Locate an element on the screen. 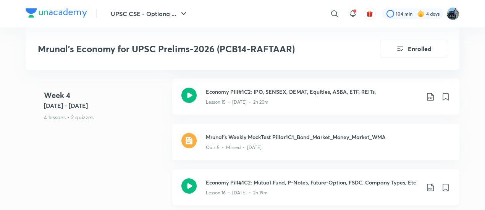  img: I A S babu is located at coordinates (453, 14).